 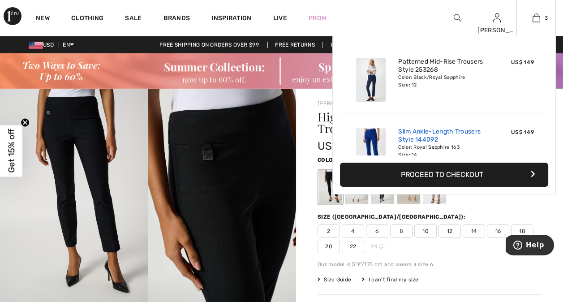 I want to click on span: 8, so click(x=401, y=231).